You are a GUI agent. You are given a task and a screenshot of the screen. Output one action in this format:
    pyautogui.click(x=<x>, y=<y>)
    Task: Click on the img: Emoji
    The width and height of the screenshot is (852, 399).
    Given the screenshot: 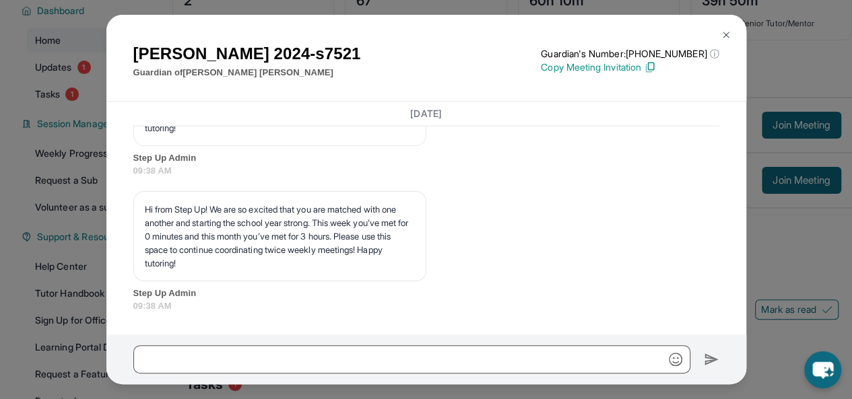 What is the action you would take?
    pyautogui.click(x=675, y=360)
    